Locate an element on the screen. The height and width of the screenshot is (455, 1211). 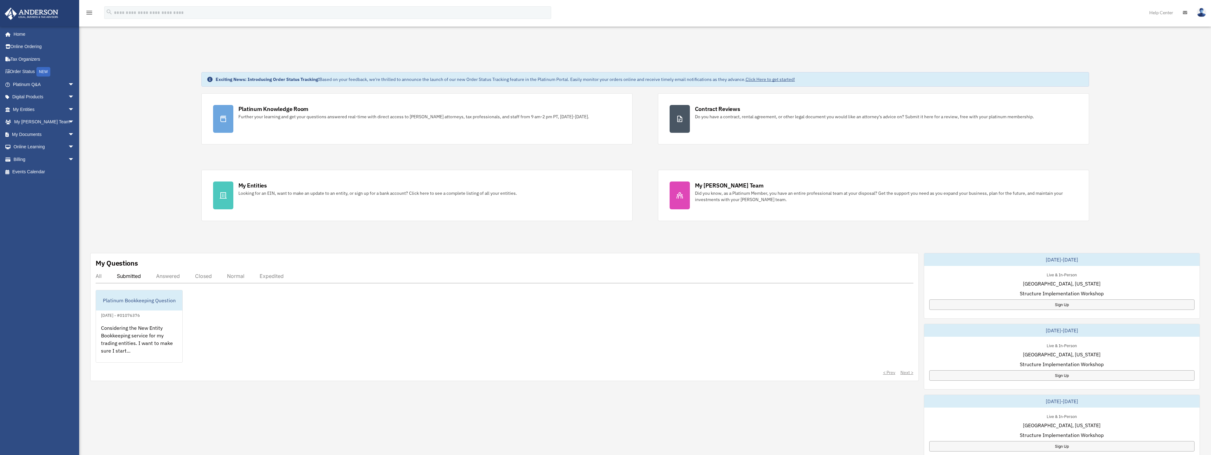
strong: Exciting News: Introducing Order Status Tracking! is located at coordinates (267, 79).